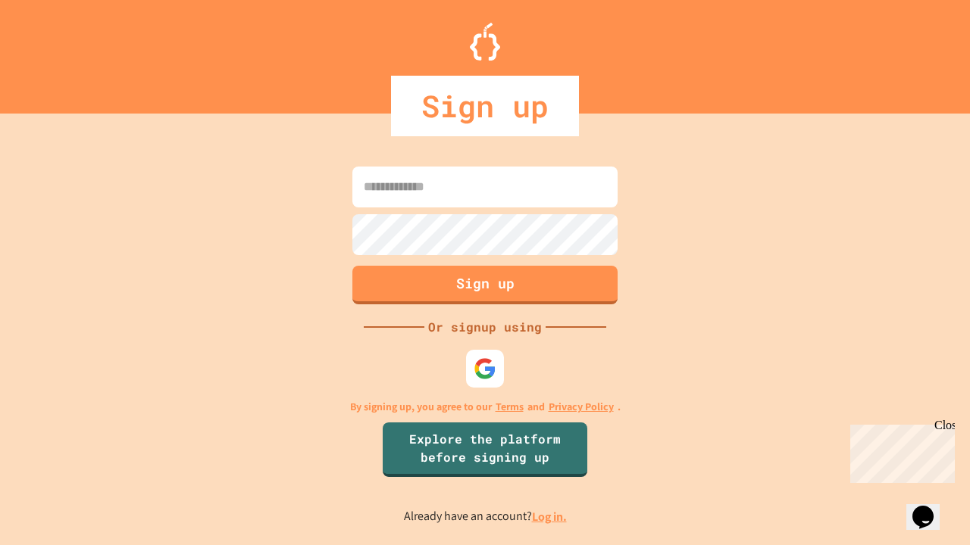 This screenshot has height=545, width=970. Describe the element at coordinates (485, 285) in the screenshot. I see `button: Sign up` at that location.